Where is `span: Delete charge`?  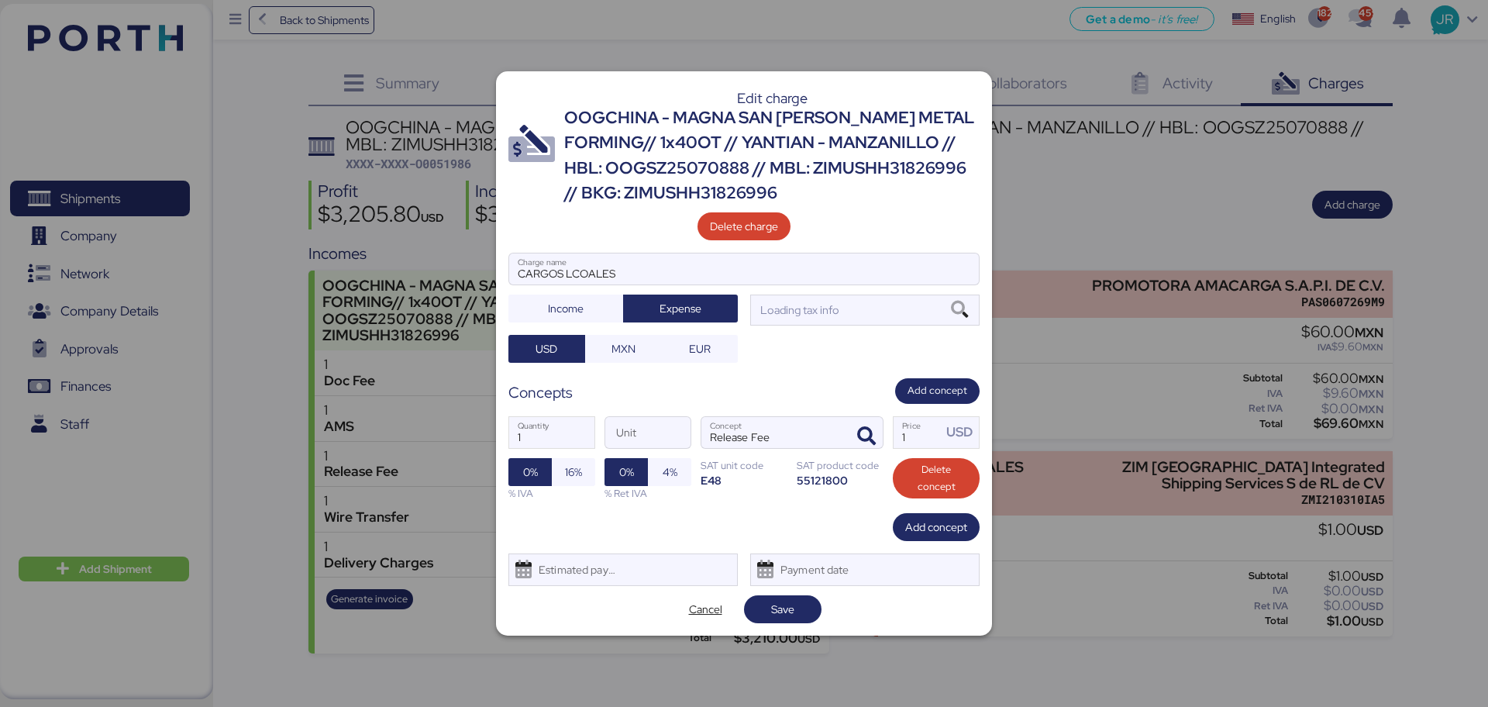
span: Delete charge is located at coordinates (744, 226).